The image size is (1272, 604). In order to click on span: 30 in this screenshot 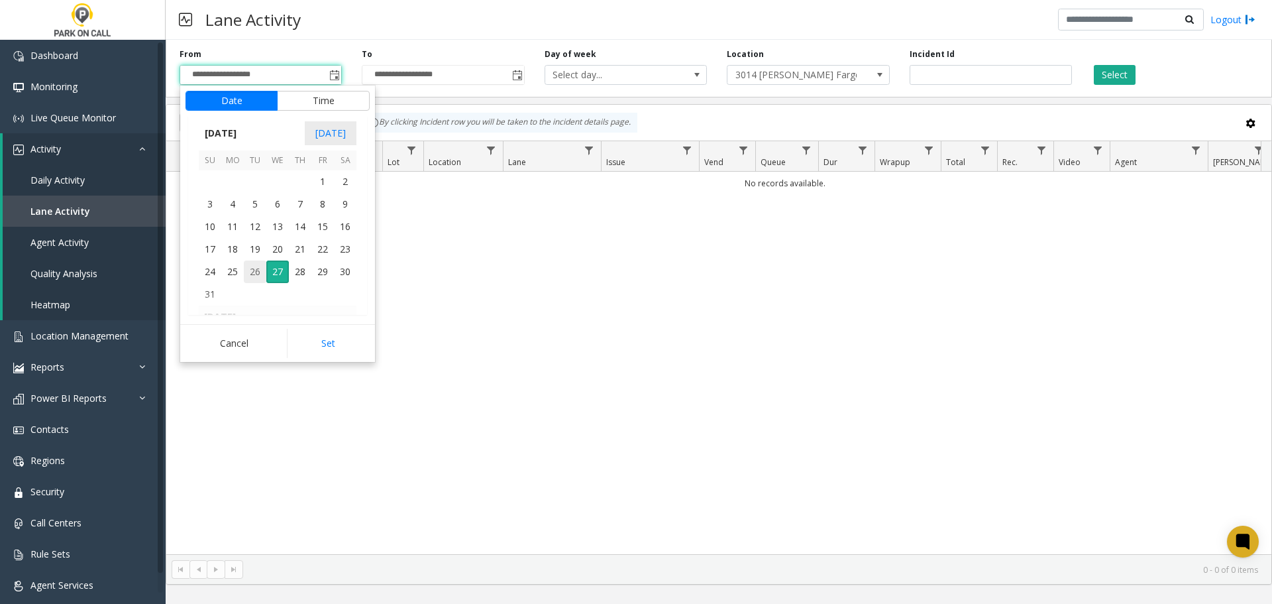, I will do `click(345, 272)`.